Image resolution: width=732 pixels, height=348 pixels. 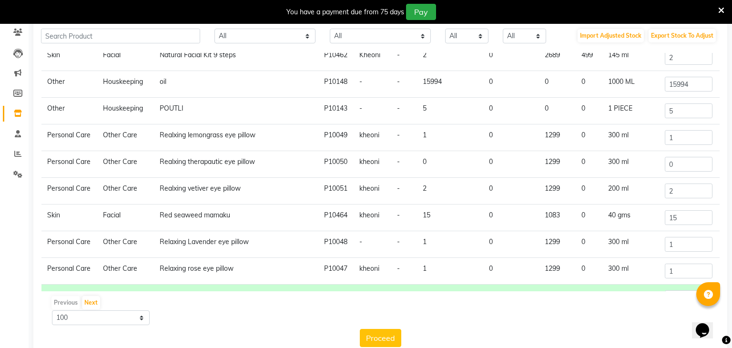 What do you see at coordinates (610, 36) in the screenshot?
I see `button: Import Adjusted Stock` at bounding box center [610, 36].